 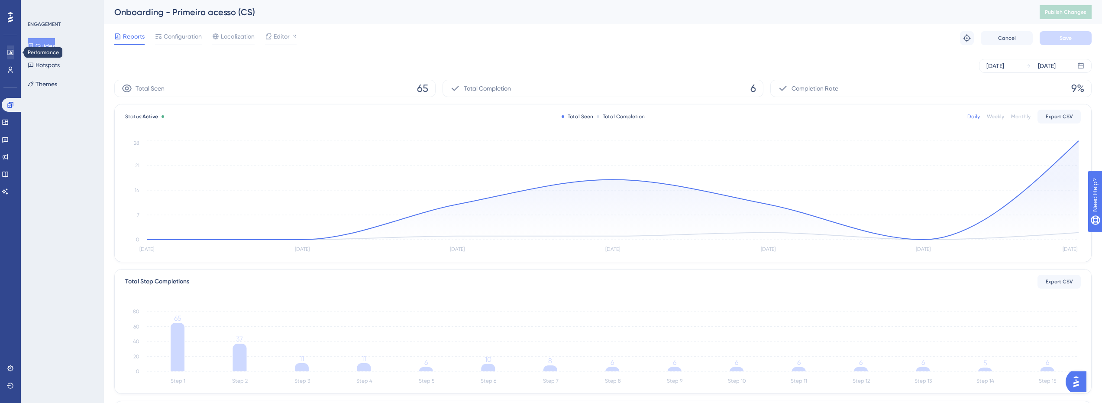 I want to click on tspan: Step 11, so click(x=799, y=381).